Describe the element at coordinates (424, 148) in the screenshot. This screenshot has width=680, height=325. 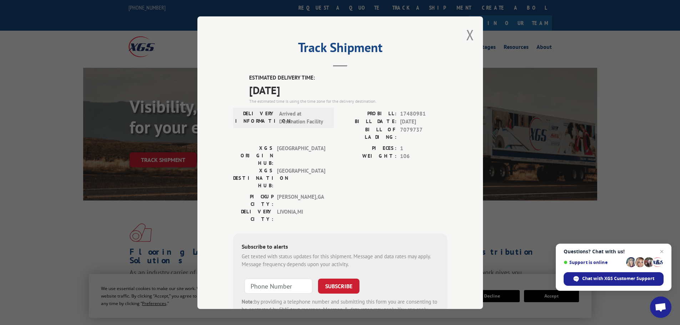
I see `span: 1` at that location.